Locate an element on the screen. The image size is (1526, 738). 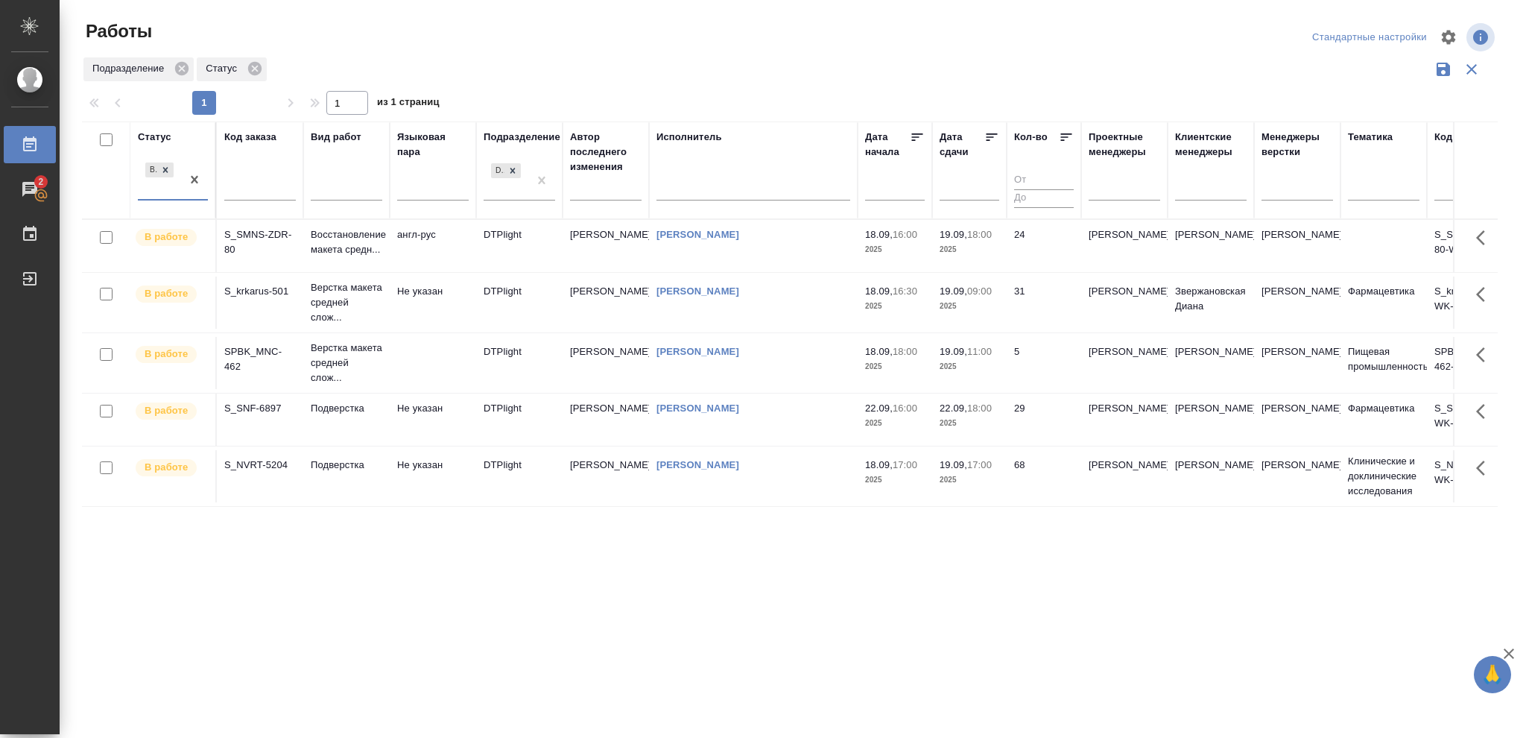
p: Клинические и доклинические исследования is located at coordinates (1384, 476).